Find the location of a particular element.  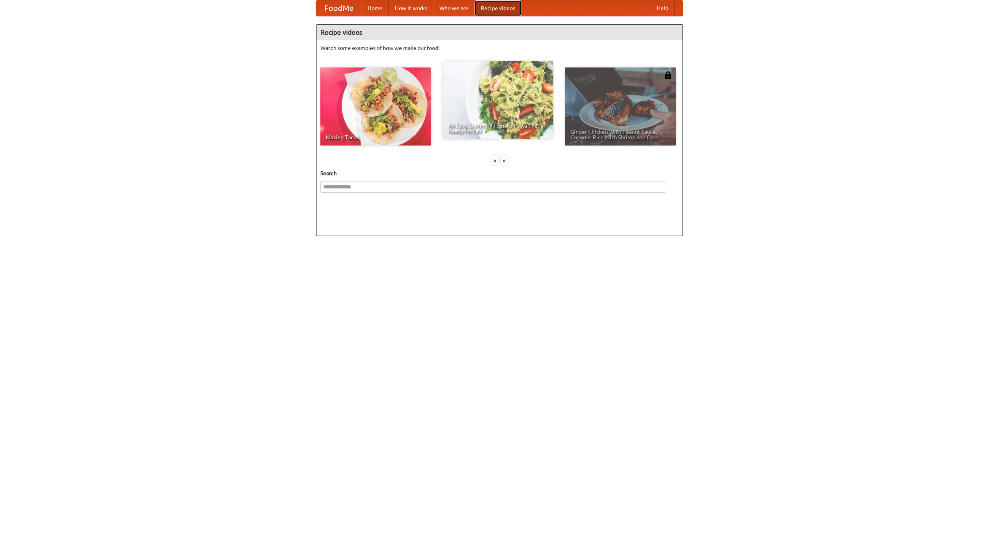

a: Recipe videos is located at coordinates (498, 8).